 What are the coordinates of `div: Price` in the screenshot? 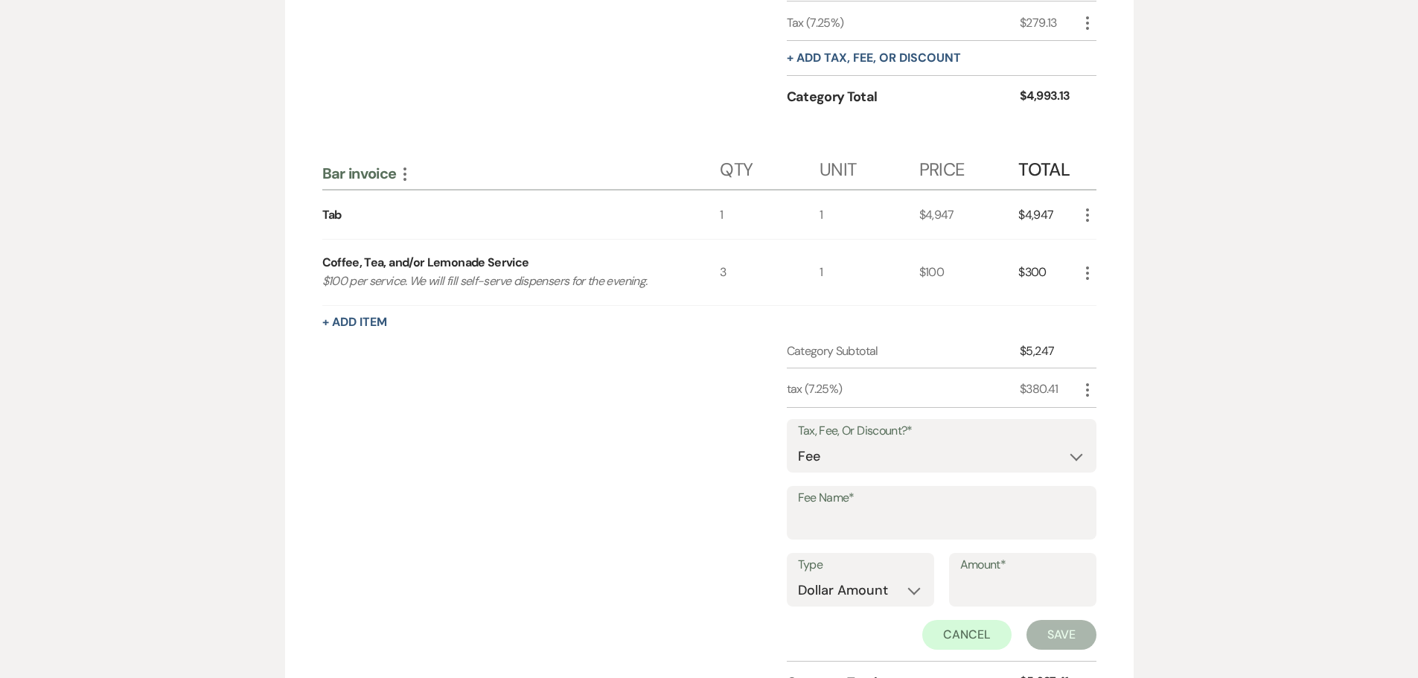 It's located at (969, 167).